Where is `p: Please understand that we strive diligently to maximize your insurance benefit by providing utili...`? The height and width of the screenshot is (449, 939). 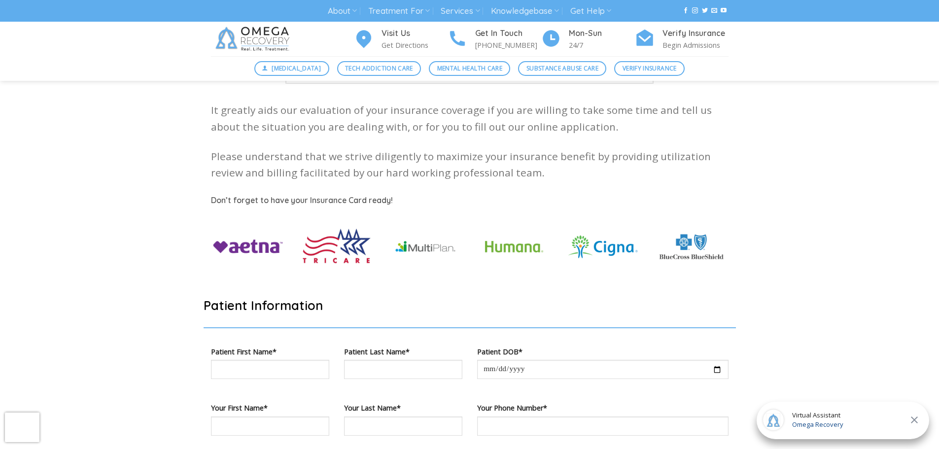
p: Please understand that we strive diligently to maximize your insurance benefit by providing utili... is located at coordinates (470, 165).